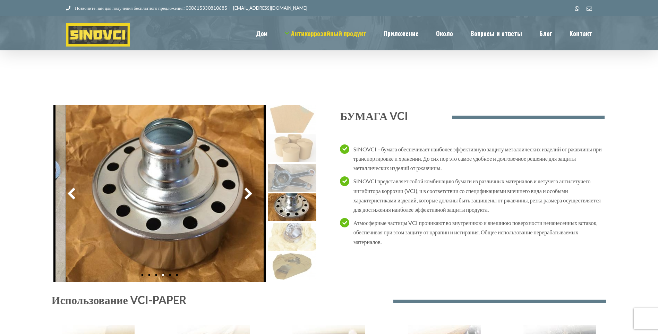 This screenshot has height=334, width=658. Describe the element at coordinates (98, 35) in the screenshot. I see `img: Логотип SINOVCI` at that location.